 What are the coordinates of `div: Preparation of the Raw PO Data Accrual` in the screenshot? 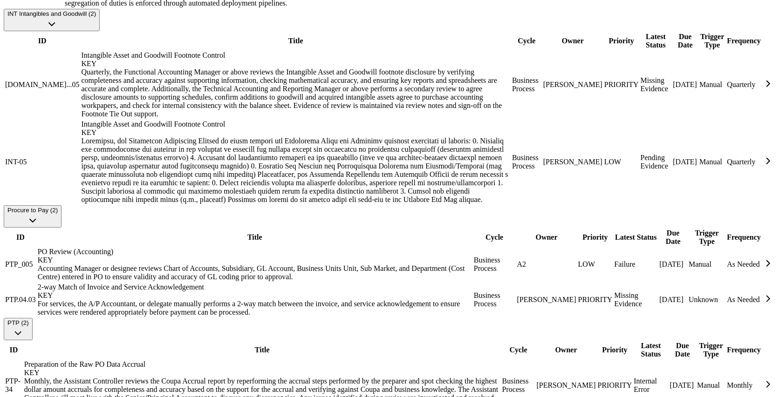 It's located at (262, 369).